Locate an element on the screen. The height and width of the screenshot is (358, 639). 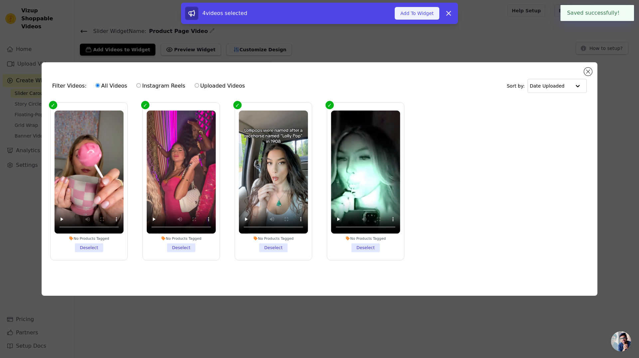
div: Sort by: is located at coordinates (547, 86).